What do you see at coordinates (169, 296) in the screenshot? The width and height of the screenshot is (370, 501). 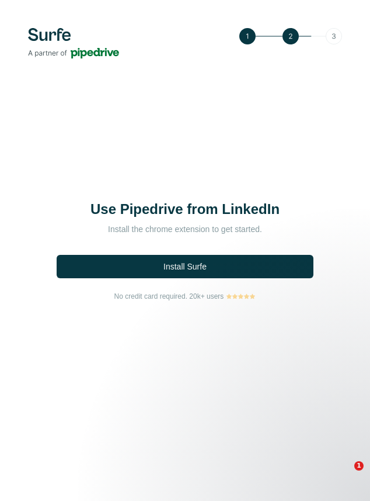 I see `span: No credit card required. 20k+ users` at bounding box center [169, 296].